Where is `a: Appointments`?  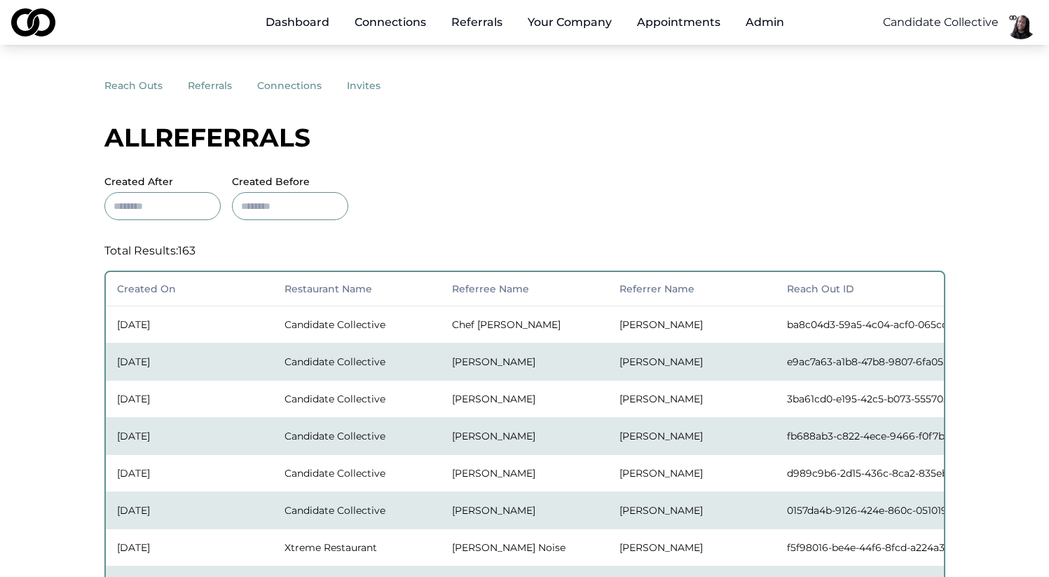 a: Appointments is located at coordinates (678, 22).